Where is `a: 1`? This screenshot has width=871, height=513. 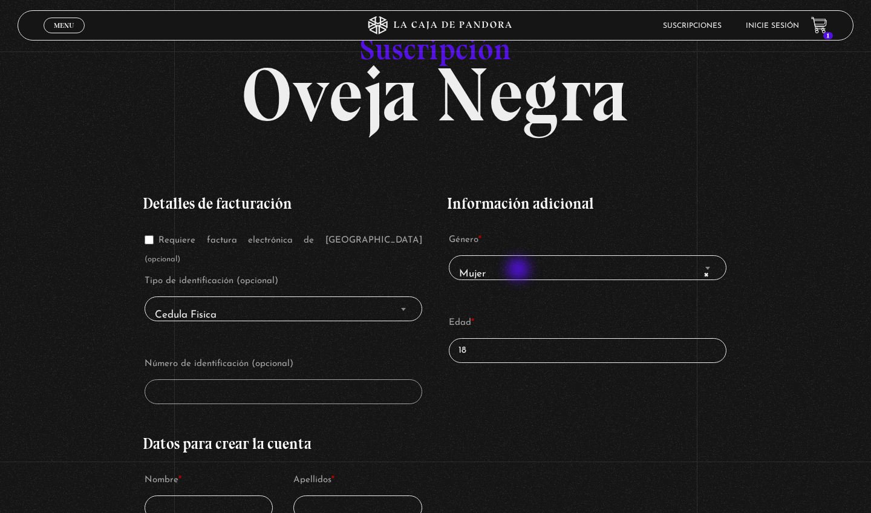 a: 1 is located at coordinates (819, 25).